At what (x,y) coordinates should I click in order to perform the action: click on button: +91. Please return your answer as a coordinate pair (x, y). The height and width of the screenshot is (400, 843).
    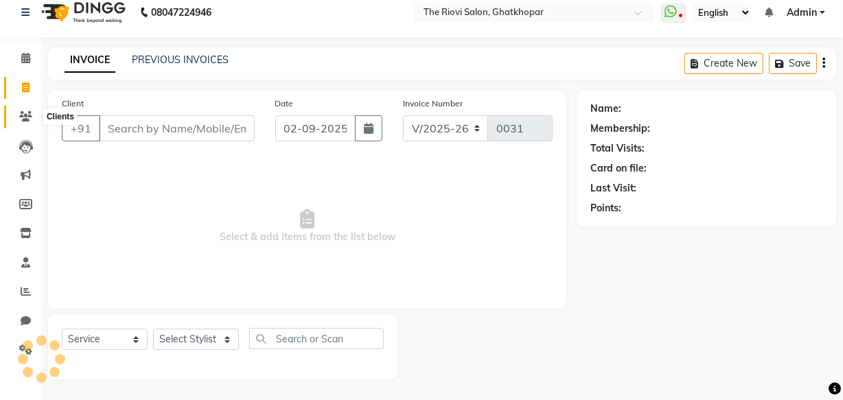
    Looking at the image, I should click on (81, 128).